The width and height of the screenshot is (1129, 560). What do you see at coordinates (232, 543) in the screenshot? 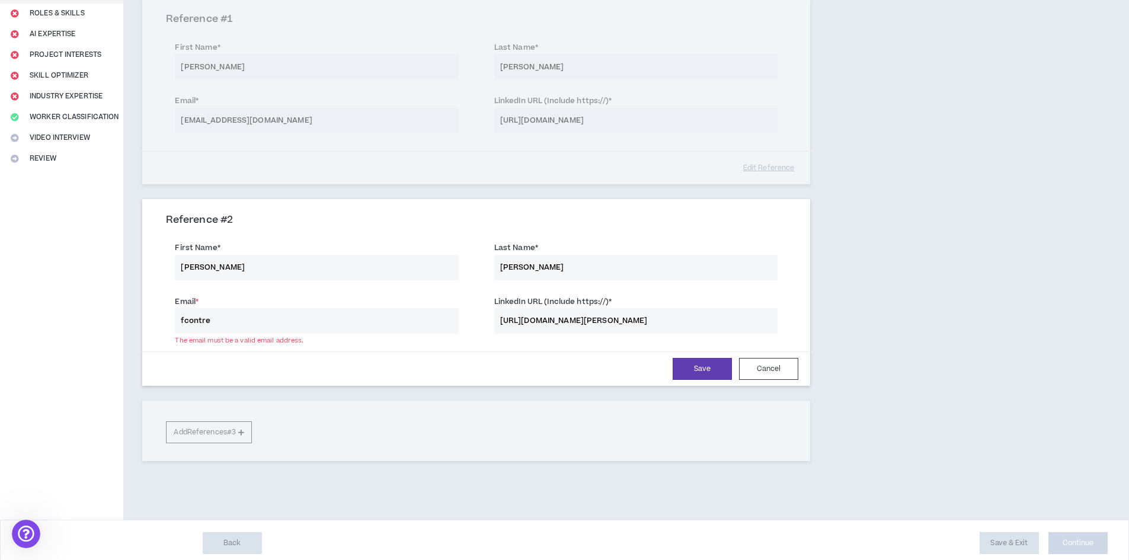
I see `button: Back` at bounding box center [232, 543].